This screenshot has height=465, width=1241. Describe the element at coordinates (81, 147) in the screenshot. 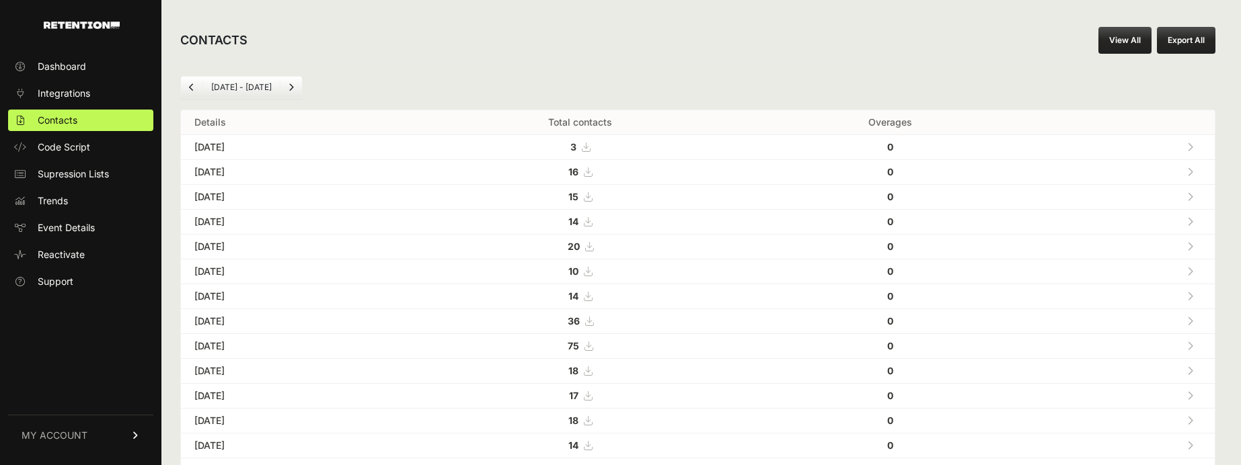

I see `a: Code Script` at that location.